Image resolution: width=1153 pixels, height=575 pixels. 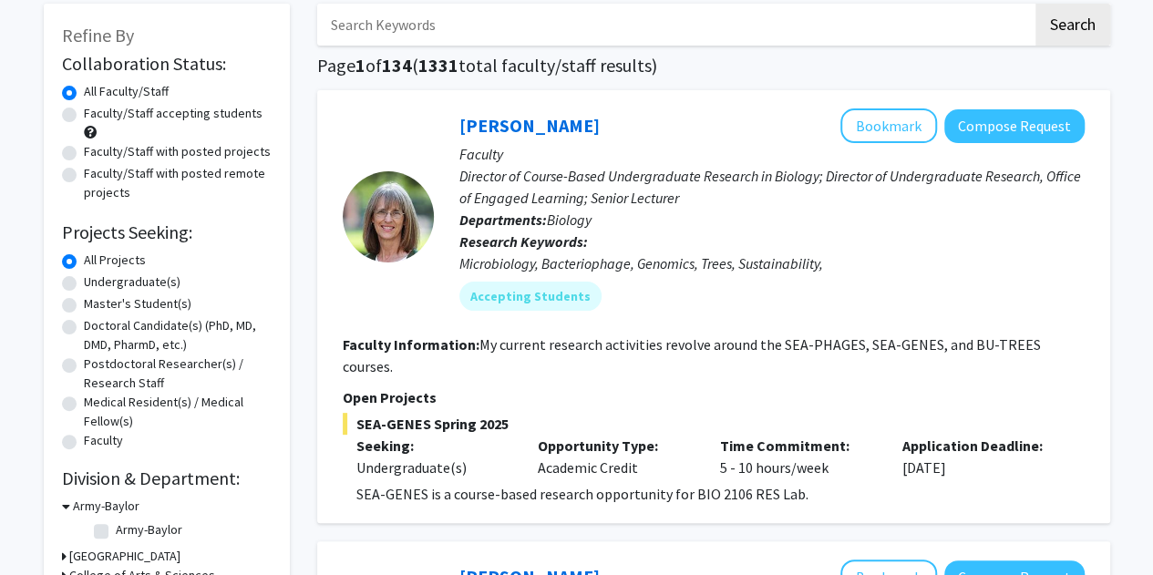 What do you see at coordinates (434, 468) in the screenshot?
I see `div: Undergraduate(s)` at bounding box center [434, 468].